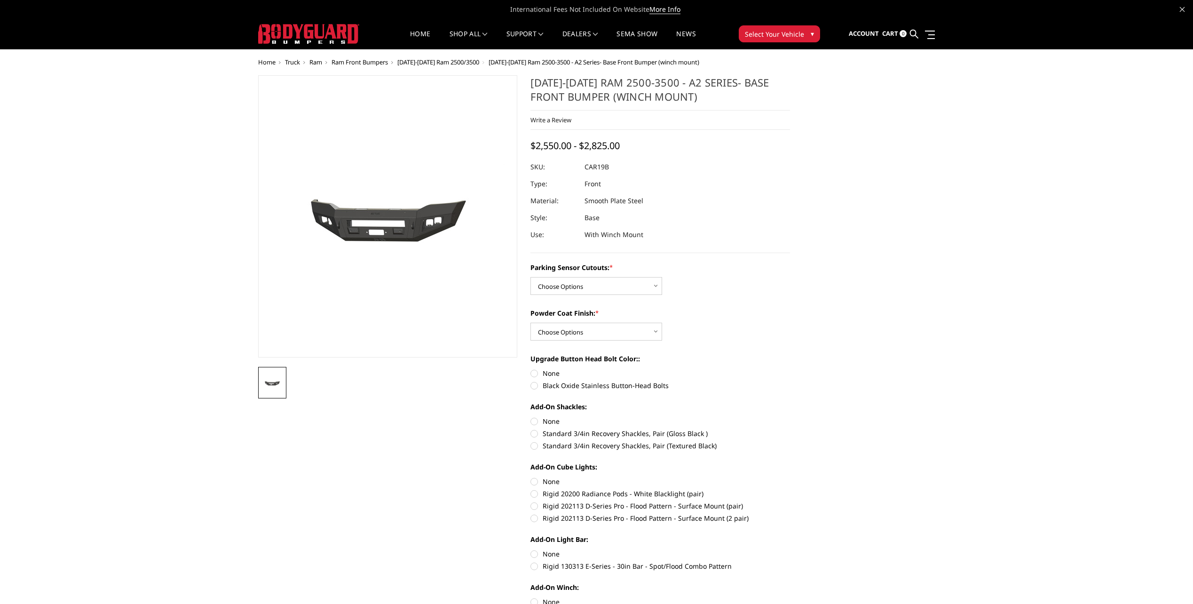 The width and height of the screenshot is (1193, 604). Describe the element at coordinates (614, 235) in the screenshot. I see `dd: With Winch Mount` at that location.